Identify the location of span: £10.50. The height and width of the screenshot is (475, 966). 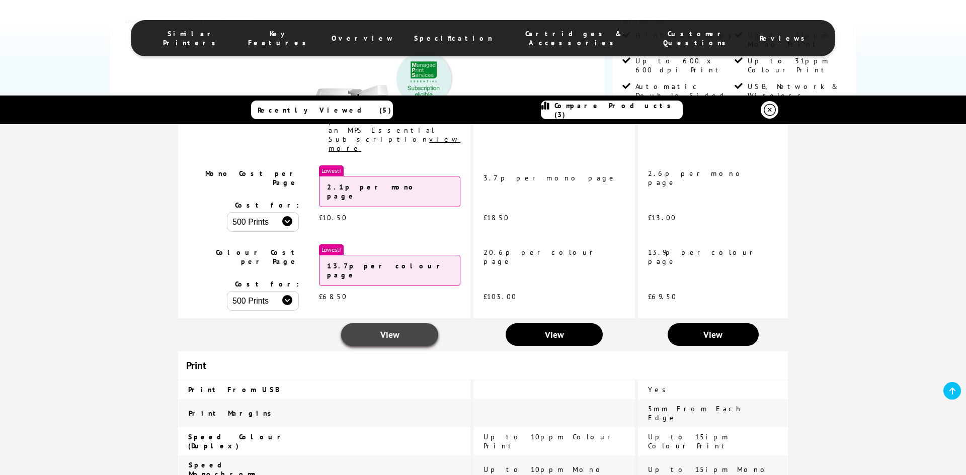
(333, 218).